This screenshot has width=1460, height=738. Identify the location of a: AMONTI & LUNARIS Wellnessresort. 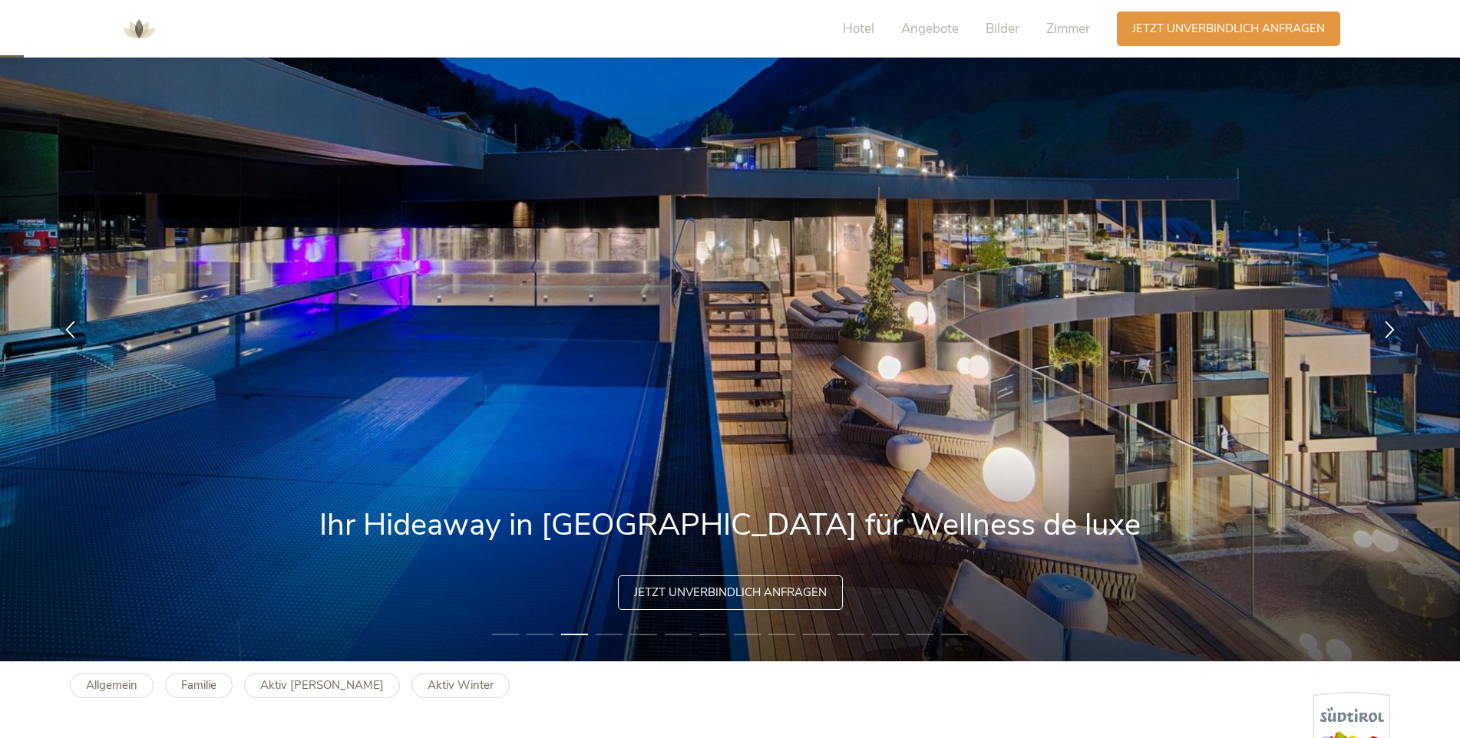
(139, 28).